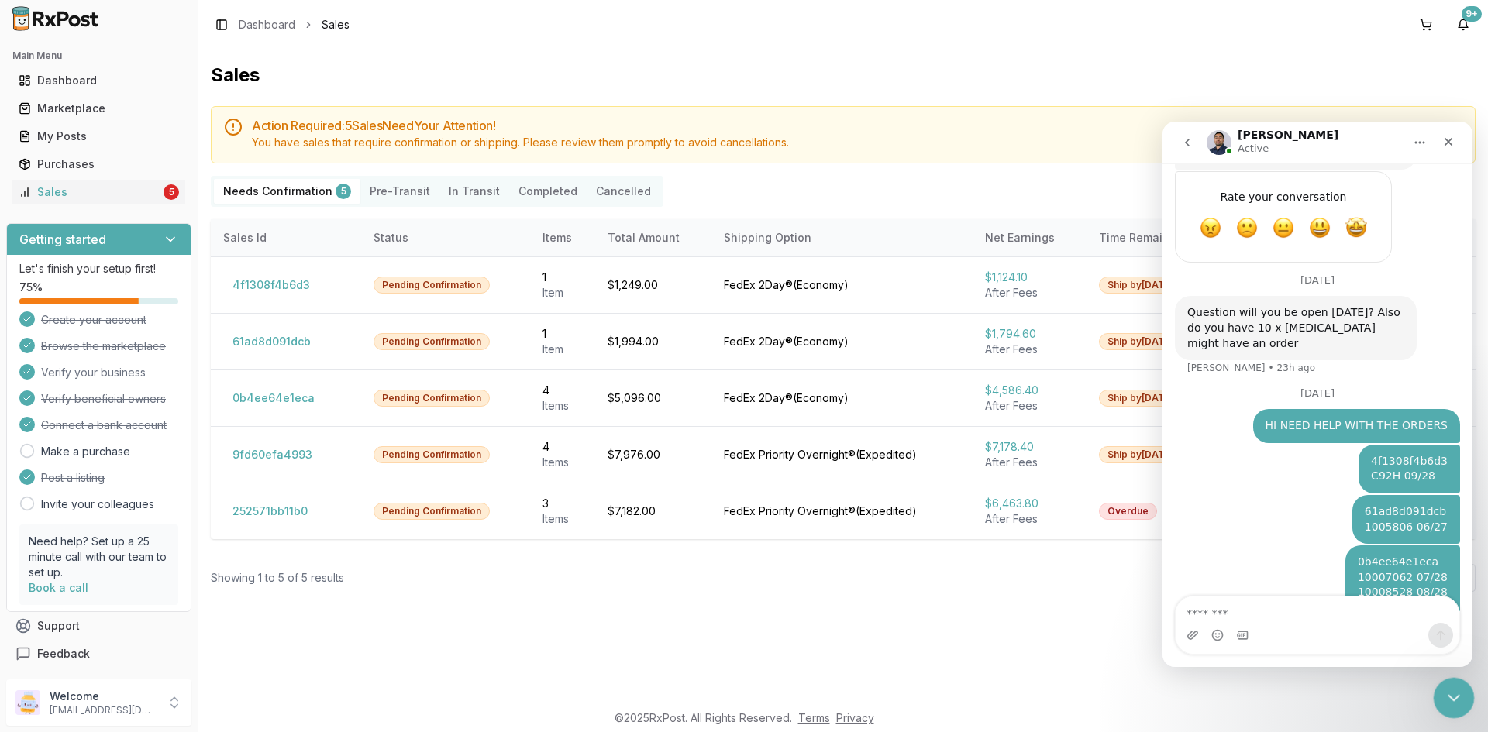 Image resolution: width=1488 pixels, height=732 pixels. Describe the element at coordinates (98, 164) in the screenshot. I see `a: Purchases` at that location.